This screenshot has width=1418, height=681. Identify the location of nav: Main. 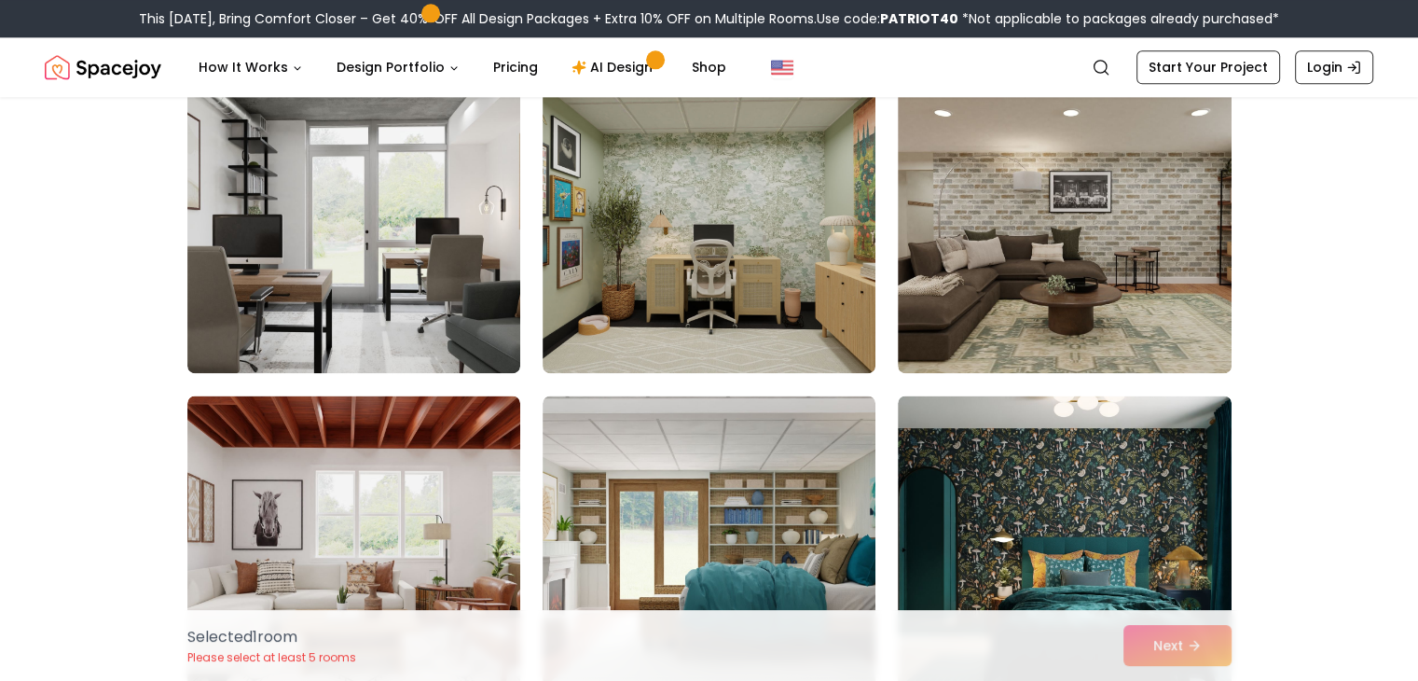
(462, 67).